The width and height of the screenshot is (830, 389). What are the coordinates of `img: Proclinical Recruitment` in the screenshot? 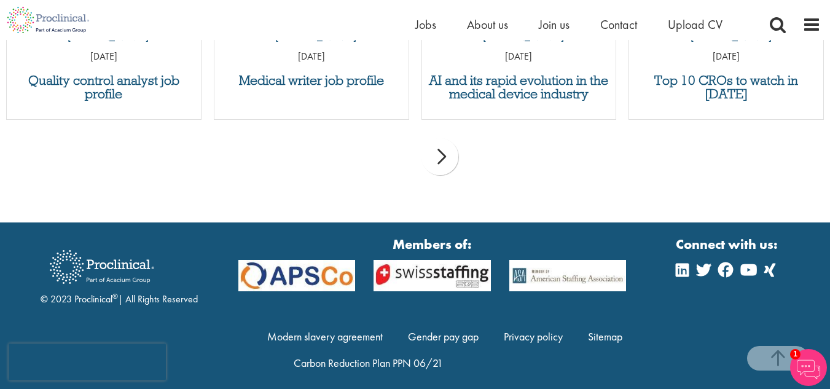 It's located at (102, 267).